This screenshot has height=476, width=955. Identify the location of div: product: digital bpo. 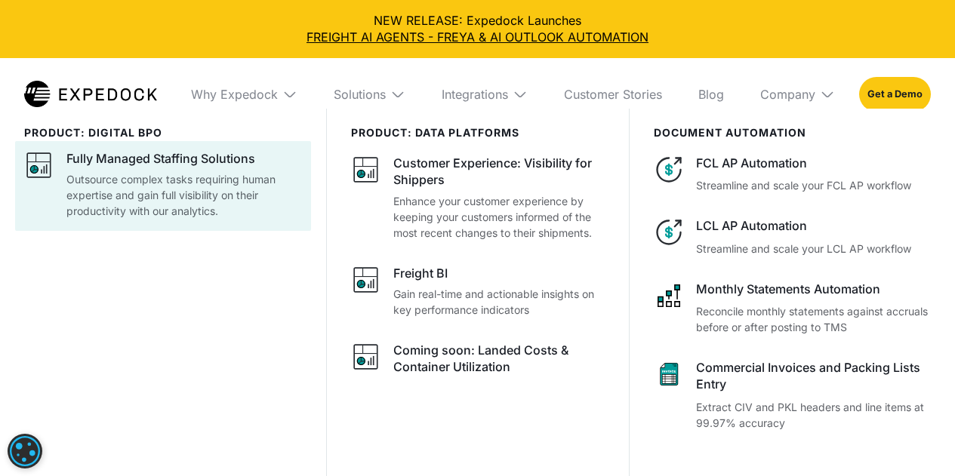
(163, 133).